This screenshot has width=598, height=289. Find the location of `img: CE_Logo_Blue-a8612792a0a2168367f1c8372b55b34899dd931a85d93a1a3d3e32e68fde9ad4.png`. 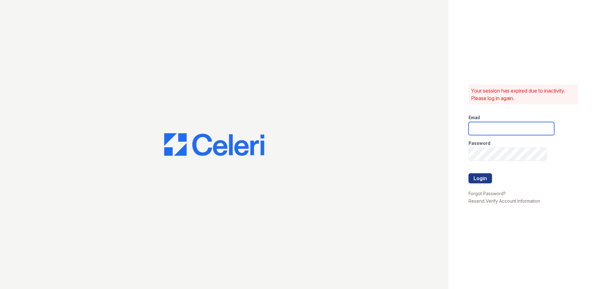

img: CE_Logo_Blue-a8612792a0a2168367f1c8372b55b34899dd931a85d93a1a3d3e32e68fde9ad4.png is located at coordinates (214, 144).